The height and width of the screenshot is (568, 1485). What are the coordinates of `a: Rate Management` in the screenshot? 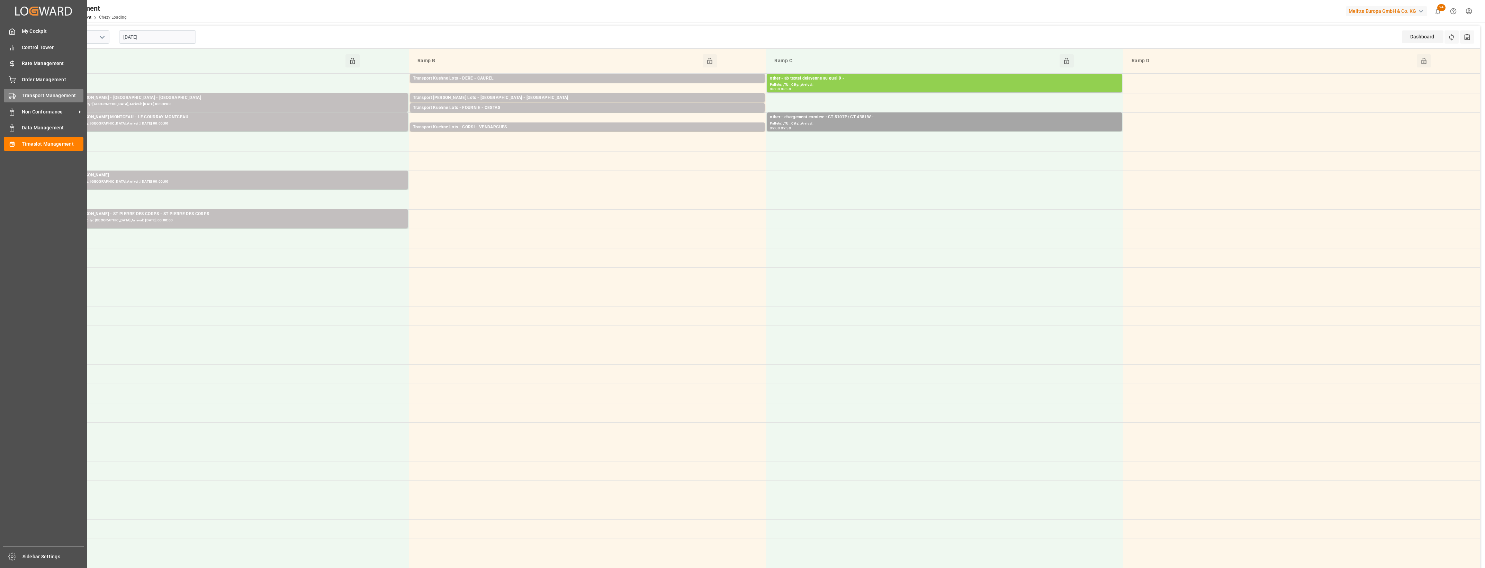 It's located at (44, 63).